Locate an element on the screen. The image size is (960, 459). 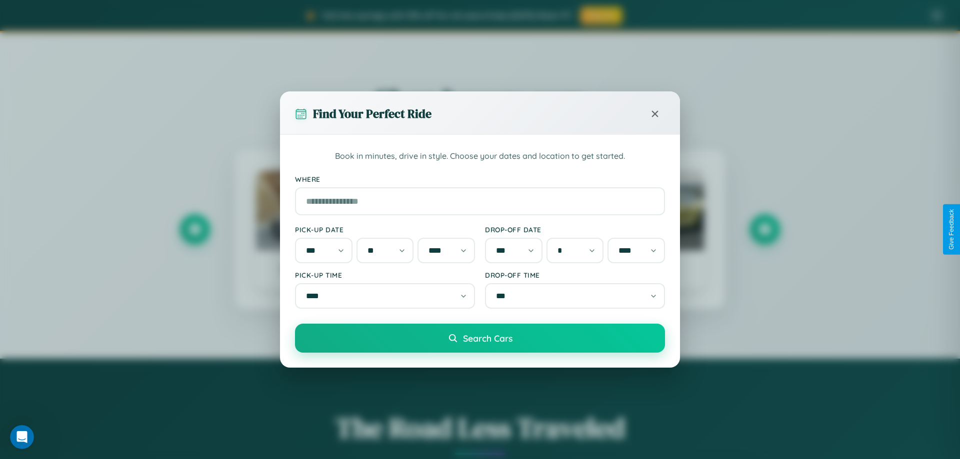
label: Drop-off Date is located at coordinates (575, 229).